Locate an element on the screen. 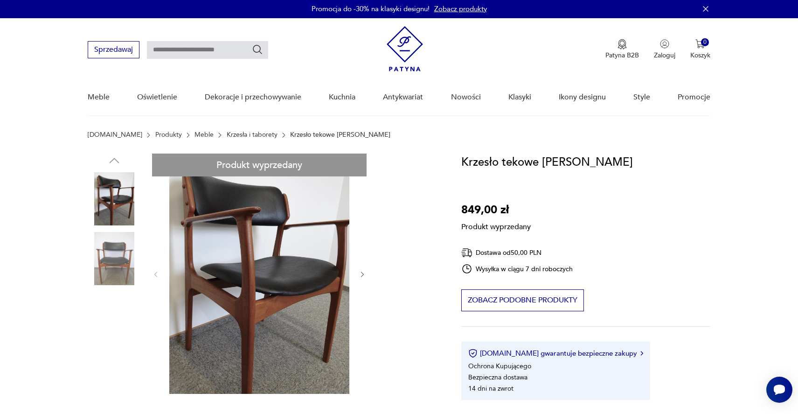 The image size is (798, 414). img: Patyna - sklep z meblami i dekoracjami vintage is located at coordinates (405, 48).